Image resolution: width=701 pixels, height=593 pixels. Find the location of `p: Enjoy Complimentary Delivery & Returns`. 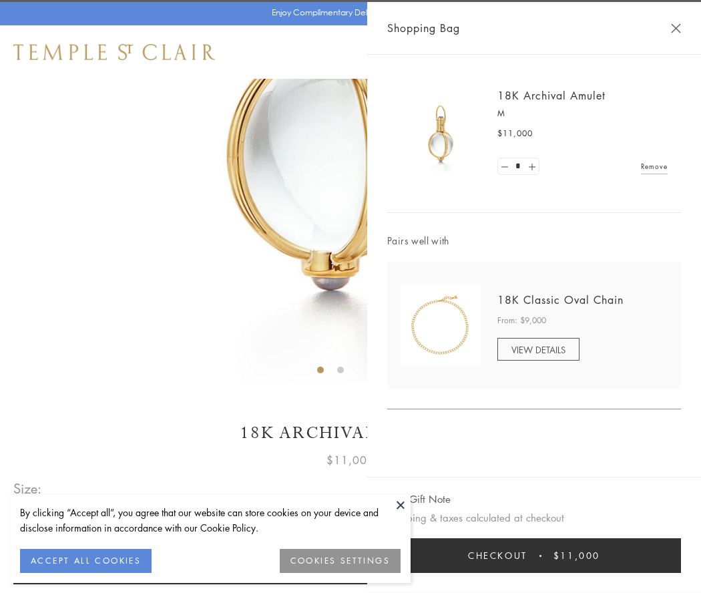

p: Enjoy Complimentary Delivery & Returns is located at coordinates (347, 13).